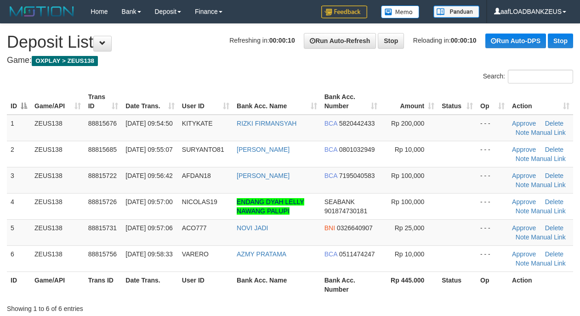 The image size is (580, 316). I want to click on img: Button%20Memo.svg, so click(400, 12).